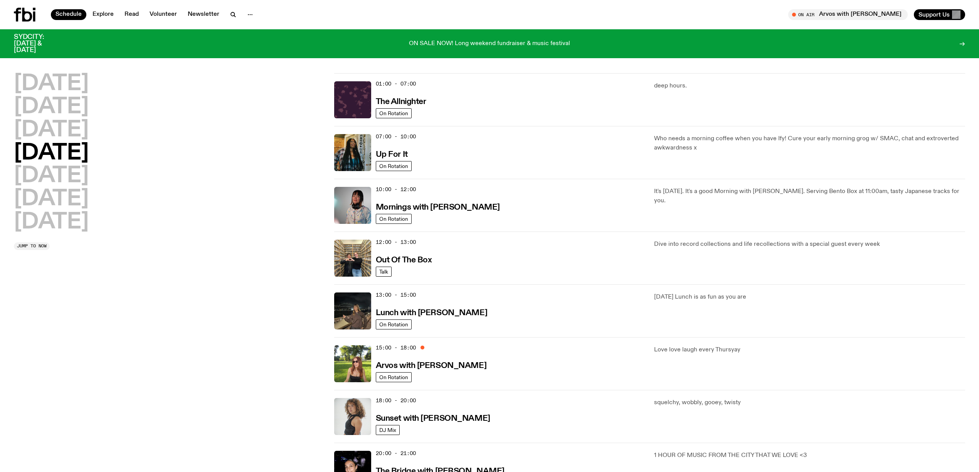 The width and height of the screenshot is (979, 472). I want to click on span: Talk, so click(383, 272).